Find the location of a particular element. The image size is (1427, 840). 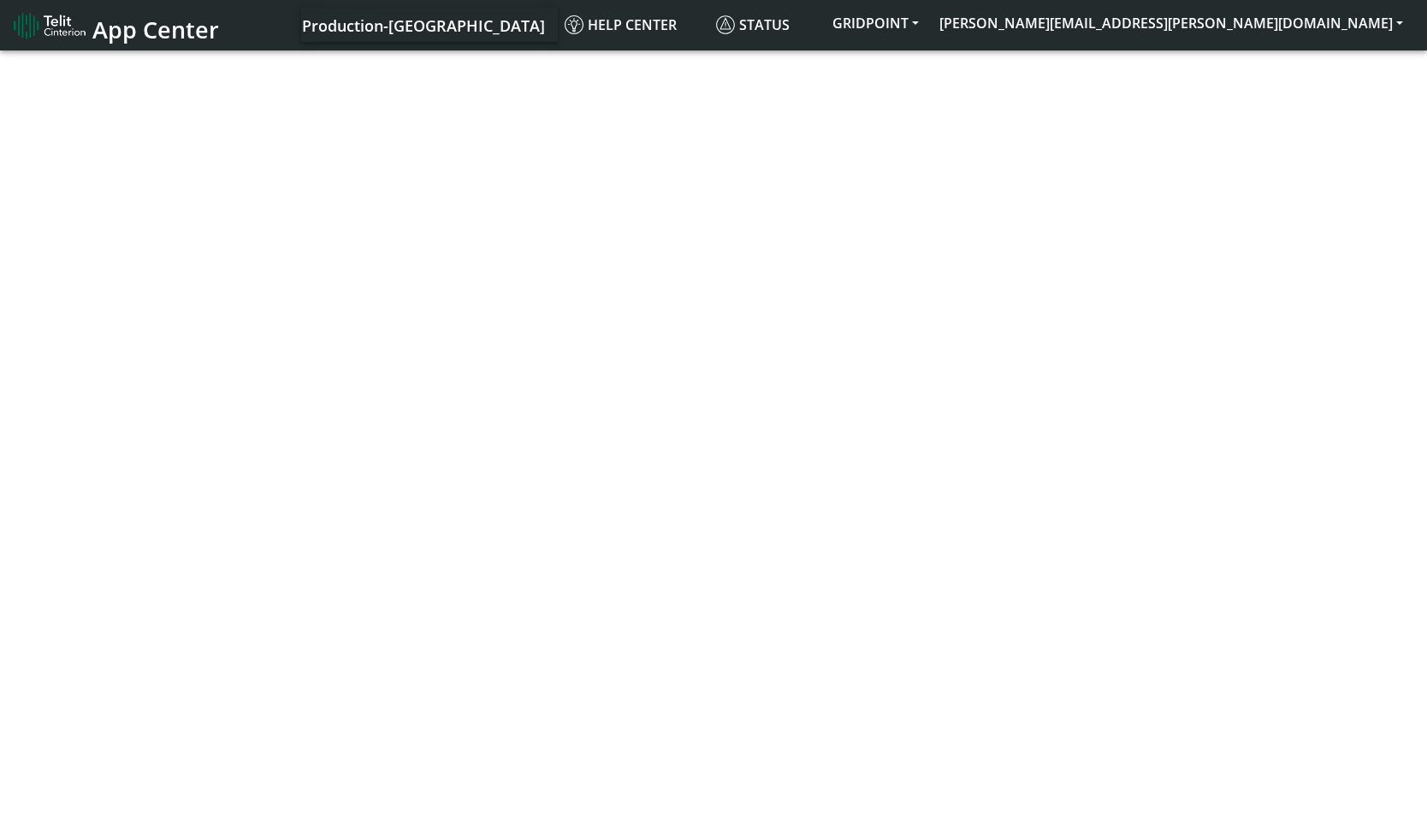

a: Your current platform instance is located at coordinates (423, 25).